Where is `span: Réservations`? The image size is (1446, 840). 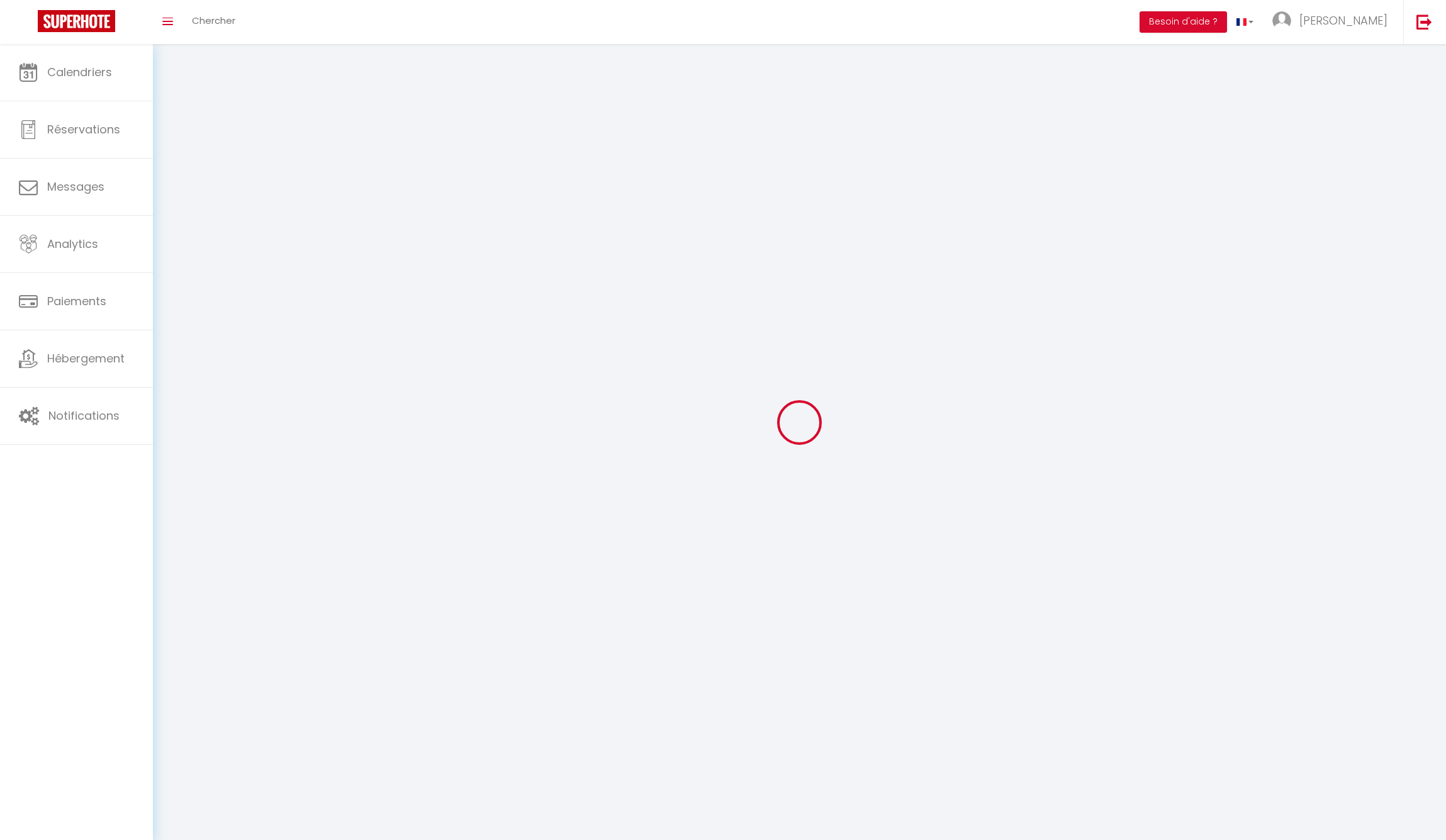 span: Réservations is located at coordinates (83, 129).